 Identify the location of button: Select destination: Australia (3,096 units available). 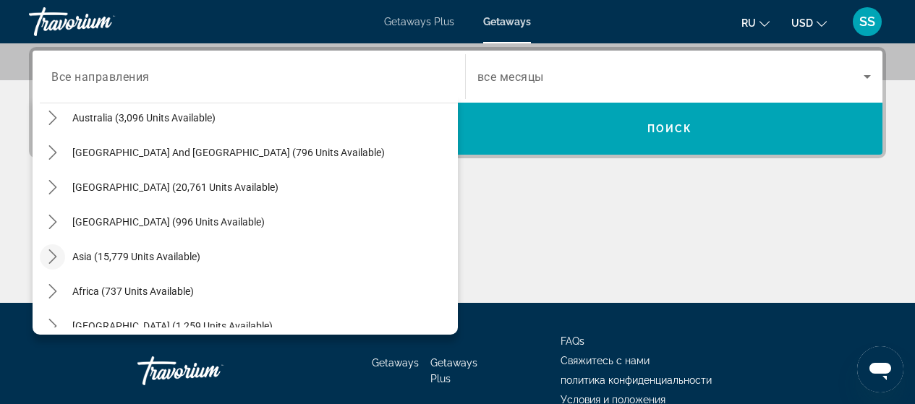
(261, 118).